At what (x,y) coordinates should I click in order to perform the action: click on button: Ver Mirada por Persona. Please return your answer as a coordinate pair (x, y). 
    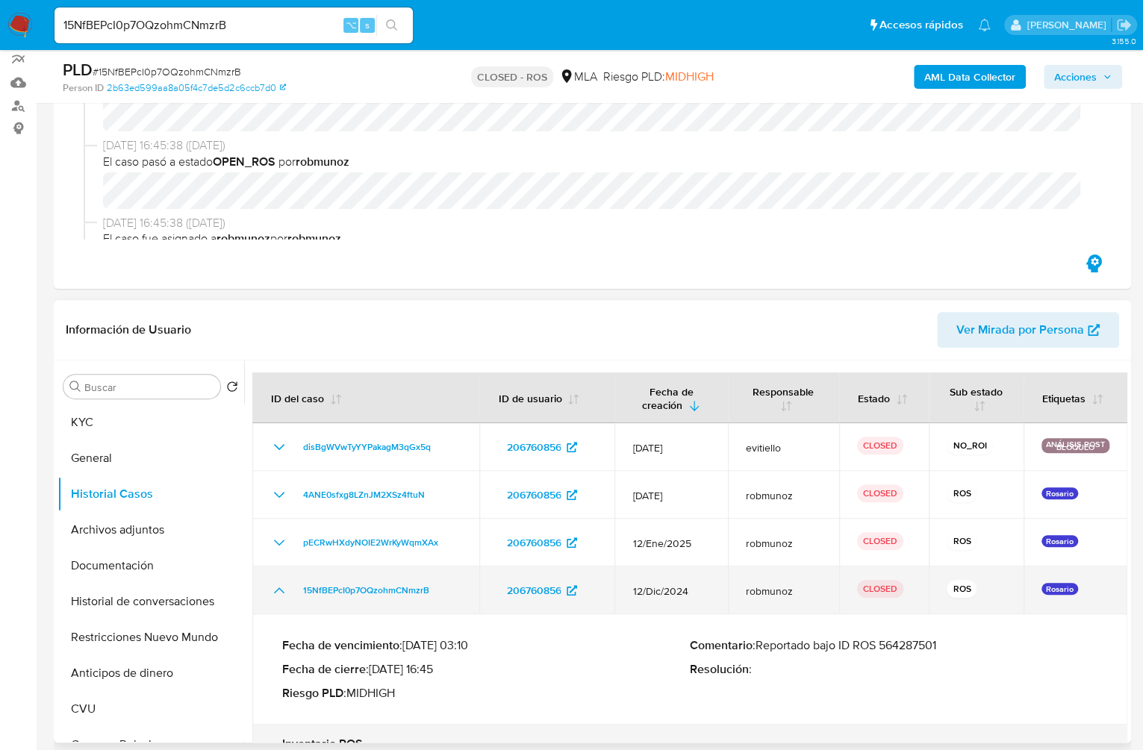
    Looking at the image, I should click on (1028, 330).